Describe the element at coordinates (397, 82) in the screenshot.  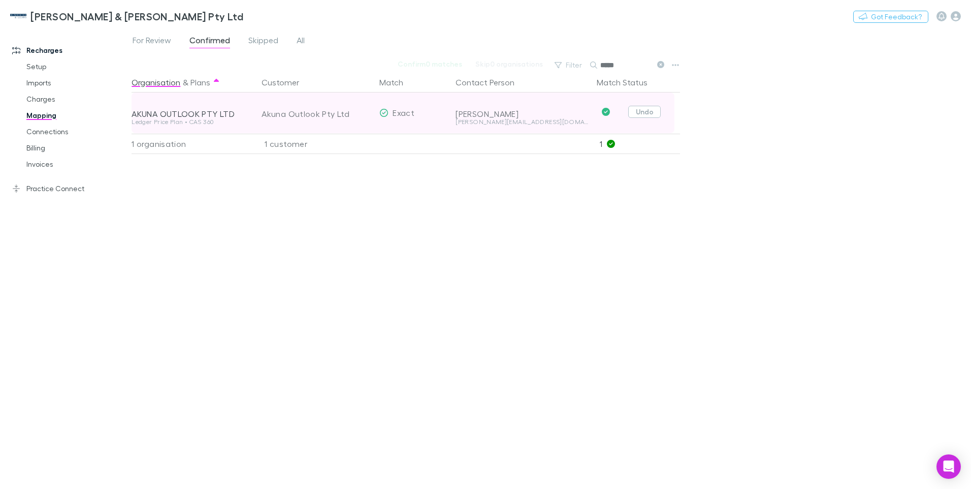
I see `button: Match` at that location.